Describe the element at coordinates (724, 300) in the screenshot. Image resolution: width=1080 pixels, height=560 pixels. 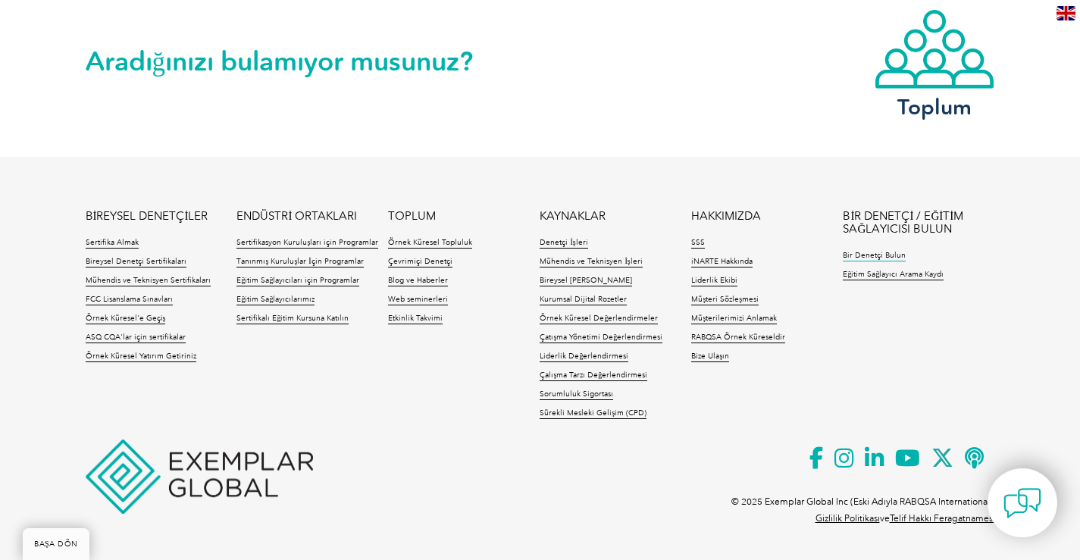
I see `a: Müşteri Sözleşmesi` at that location.